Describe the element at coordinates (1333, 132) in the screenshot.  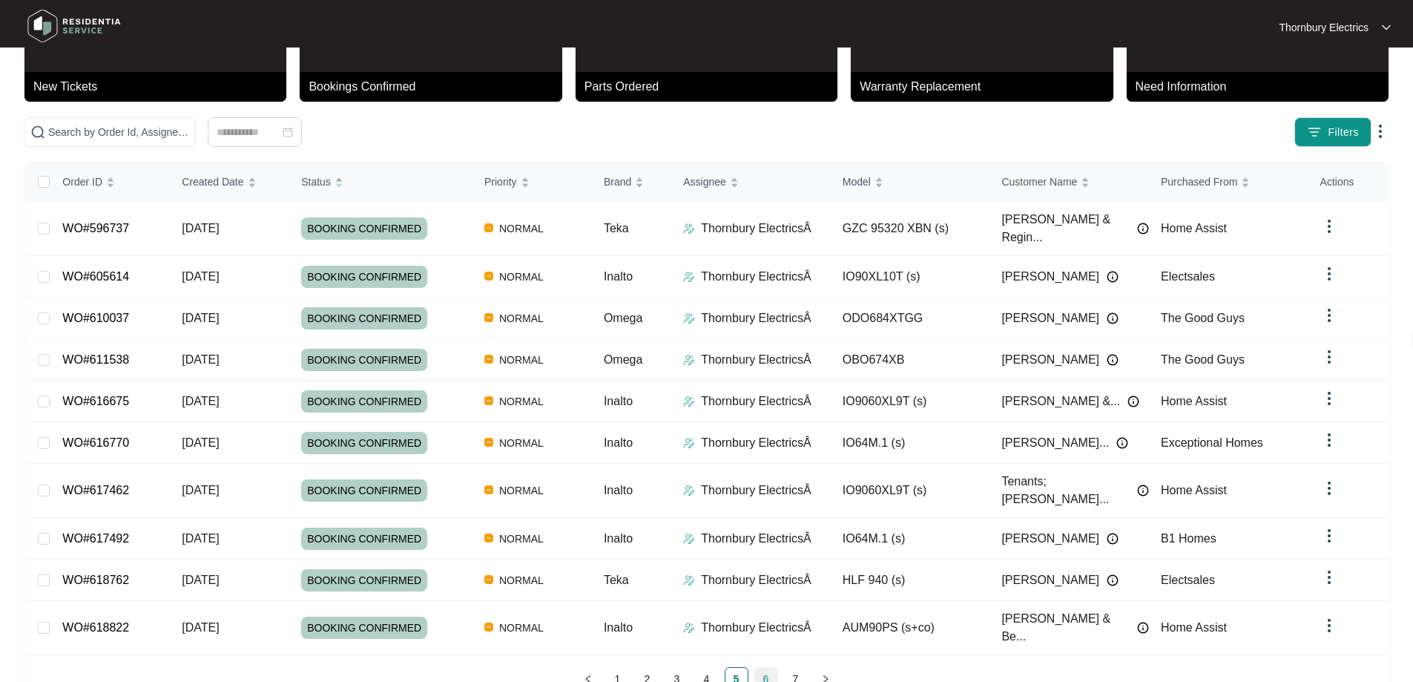
I see `button: filter iconFilters` at that location.